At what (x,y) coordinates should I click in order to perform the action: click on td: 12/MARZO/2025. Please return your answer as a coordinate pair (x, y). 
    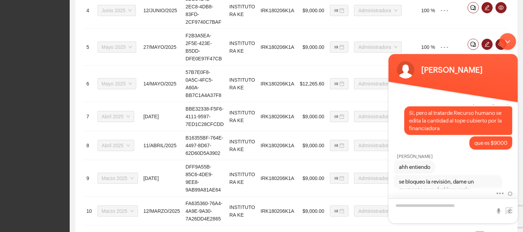
    Looking at the image, I should click on (162, 211).